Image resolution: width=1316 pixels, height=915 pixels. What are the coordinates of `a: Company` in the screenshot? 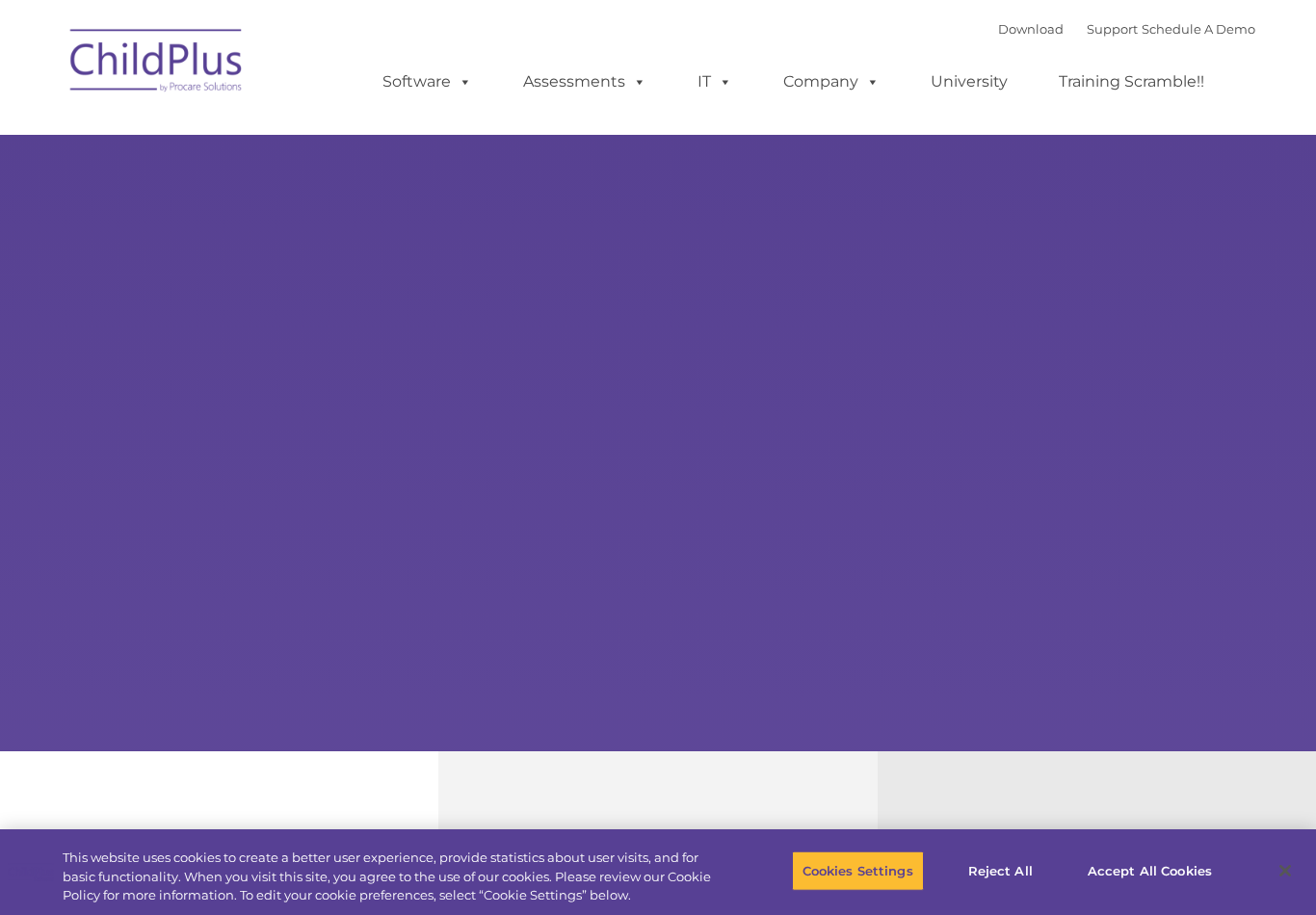 It's located at (831, 82).